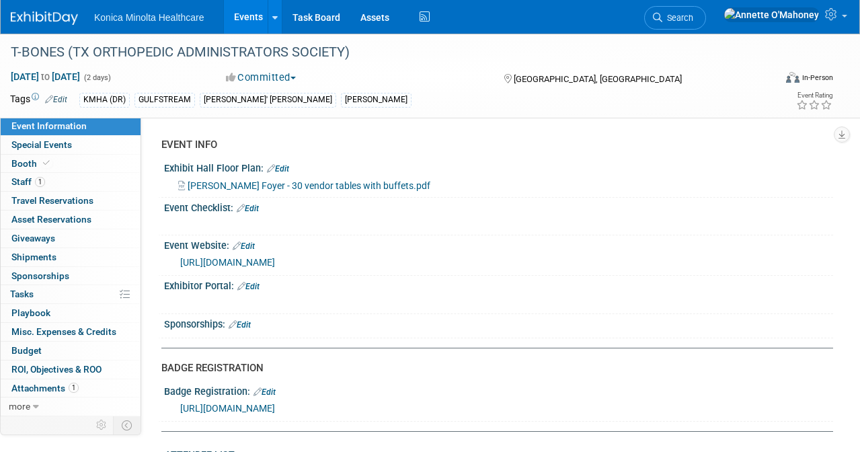  I want to click on span: Tasks, so click(22, 294).